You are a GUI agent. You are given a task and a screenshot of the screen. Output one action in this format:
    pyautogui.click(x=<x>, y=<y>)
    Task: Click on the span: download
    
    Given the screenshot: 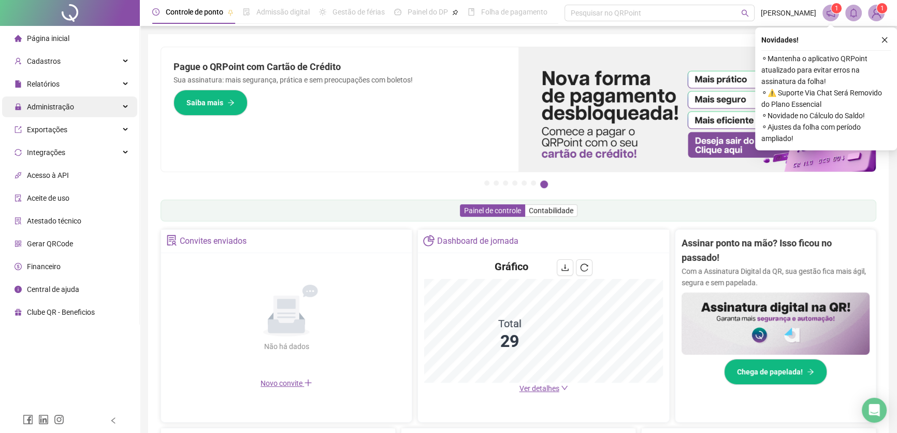 What is the action you would take?
    pyautogui.click(x=565, y=267)
    